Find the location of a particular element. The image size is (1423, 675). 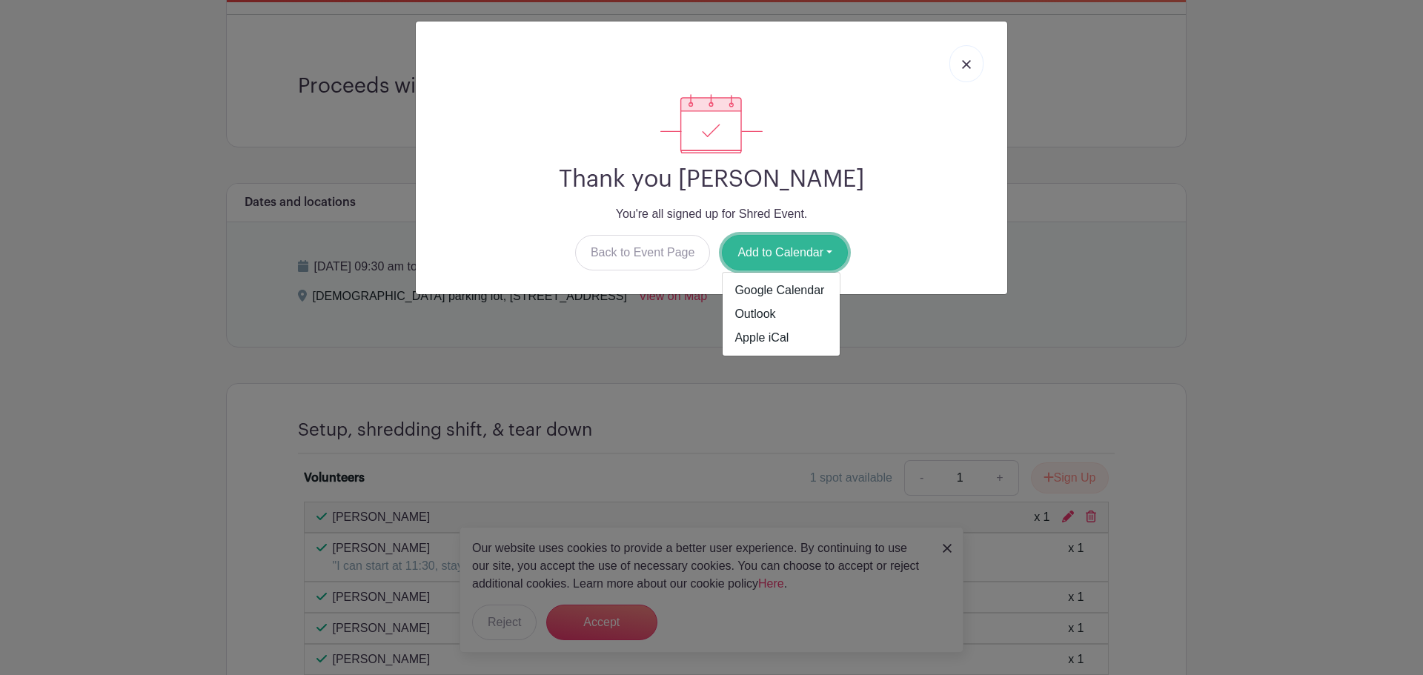

img: close_button-5f87c8562297e5c2d7936805f587ecaba9071eb48480494691a3f1689db116b3.svg is located at coordinates (967, 64).